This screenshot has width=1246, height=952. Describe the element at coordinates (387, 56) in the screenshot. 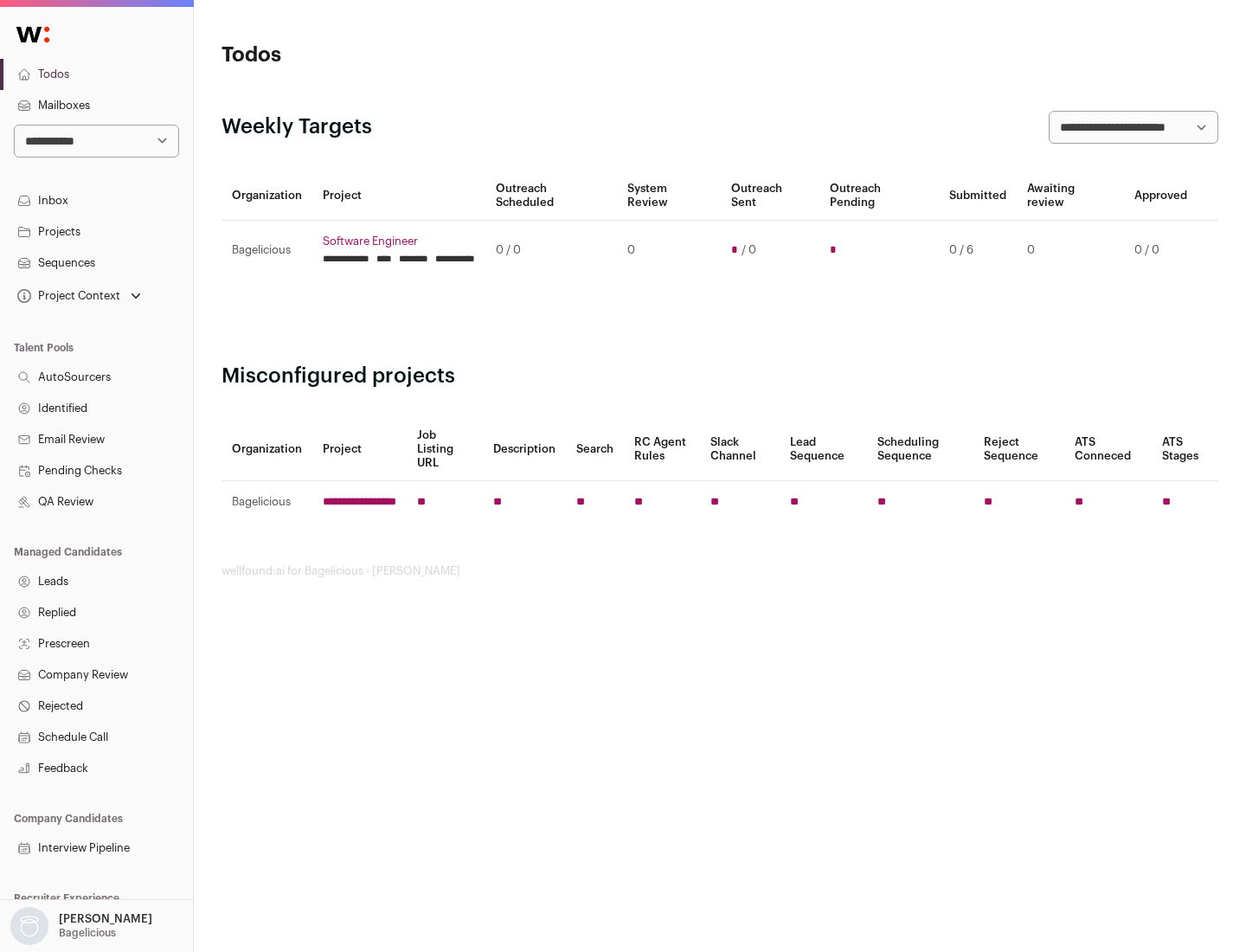

I see `h1: Todos` at that location.